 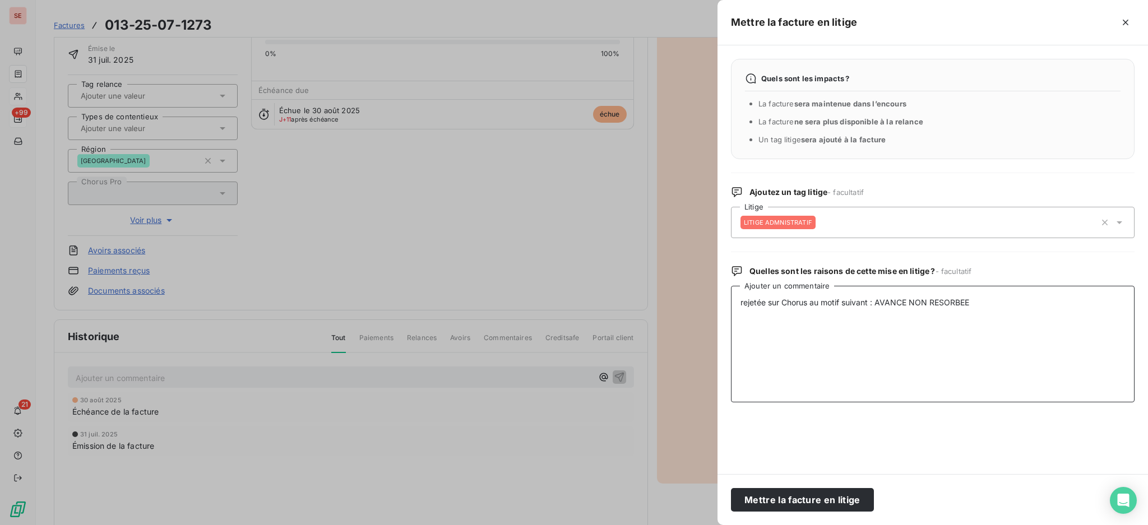 What do you see at coordinates (1123, 501) in the screenshot?
I see `div: Open Intercom Messenger` at bounding box center [1123, 501].